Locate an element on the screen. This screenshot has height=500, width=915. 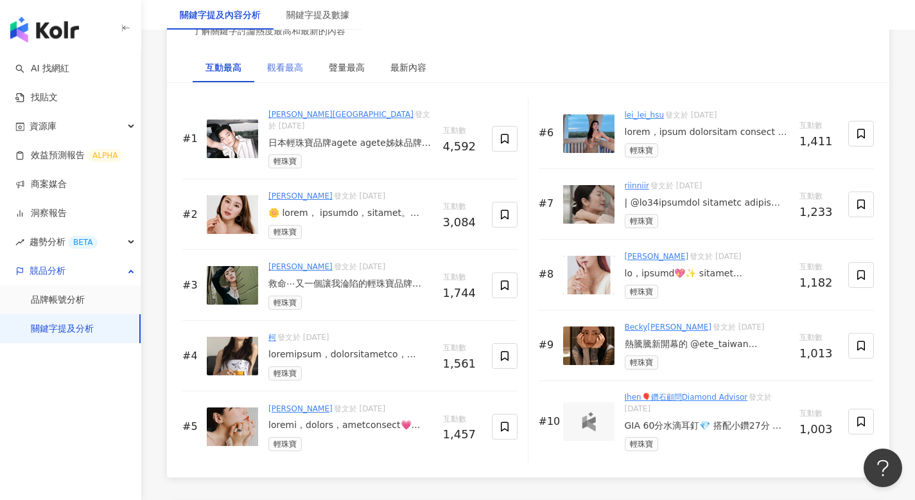
div: 日本輕珠寶品牌agete agete姊妹品牌 Nojess 推出的 Tiny Toy Charm 項鍊系列，靈感來自童趣世界！ - 雖然離開童年非常久，但始終還是保持童心，看到童趣系列都會非常興... is located at coordinates (351, 143).